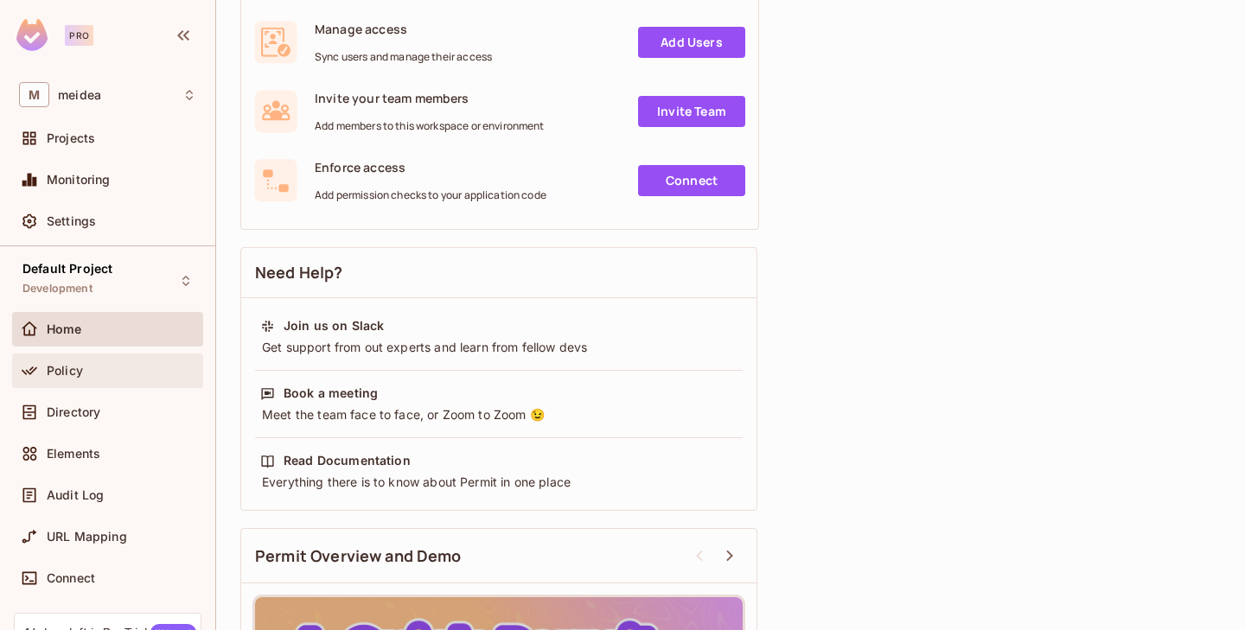  Describe the element at coordinates (499, 348) in the screenshot. I see `div: Get support from out experts and learn from fellow devs` at that location.